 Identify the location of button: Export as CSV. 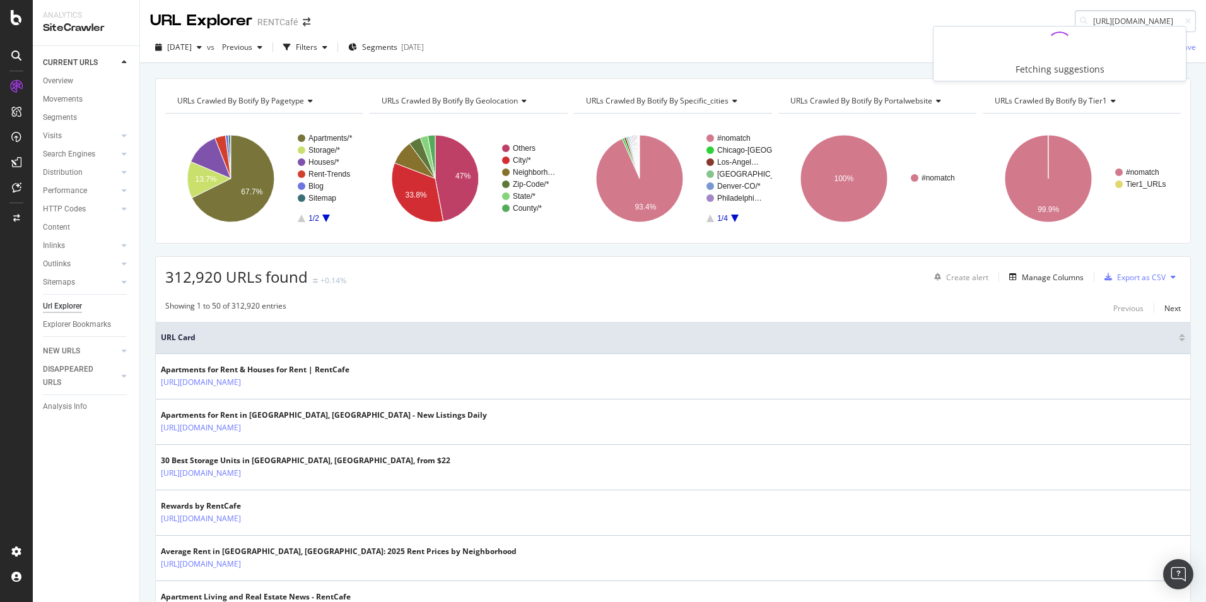
(1132, 277).